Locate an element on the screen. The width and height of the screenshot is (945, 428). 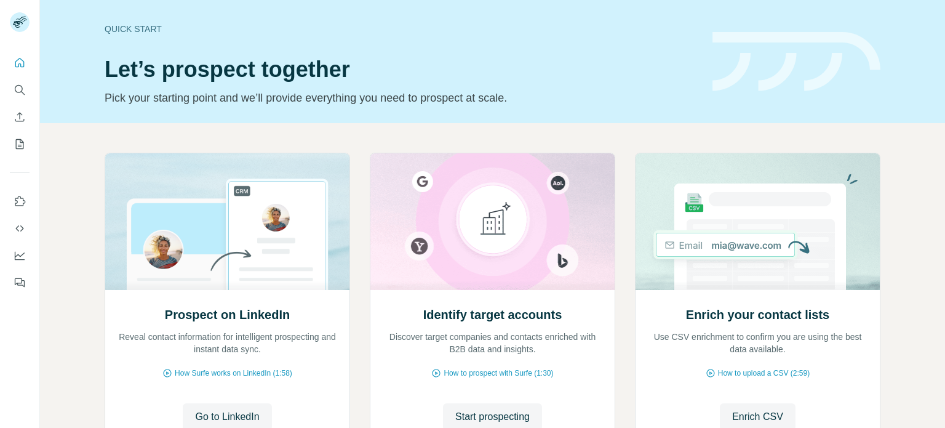
p: Pick your starting point and we’ll provide everything you need to prospect at scale. is located at coordinates (401, 98).